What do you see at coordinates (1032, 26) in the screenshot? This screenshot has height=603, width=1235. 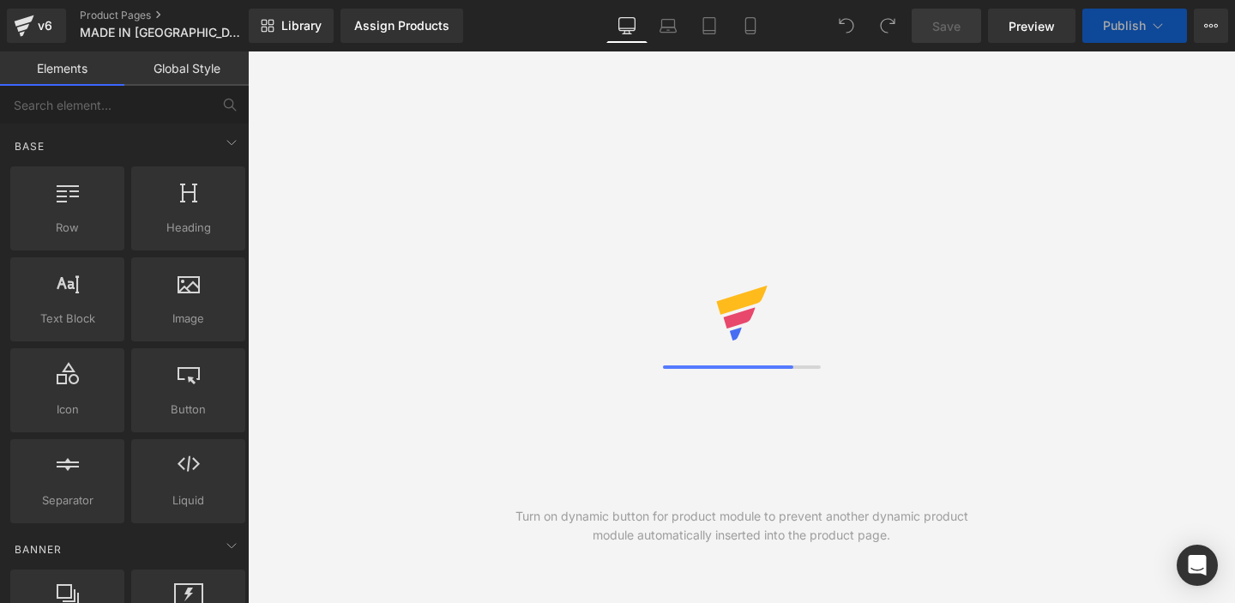 I see `span: Preview` at bounding box center [1032, 26].